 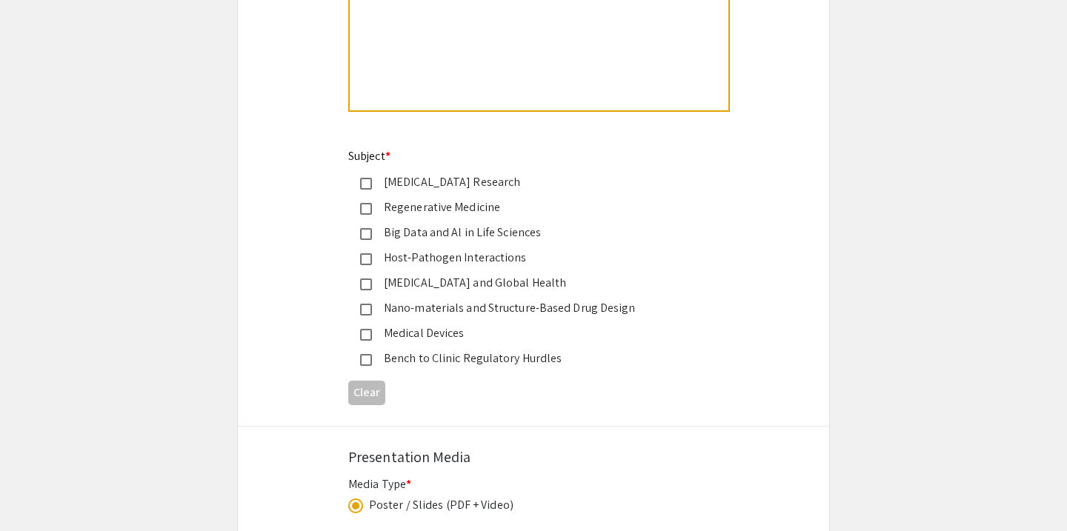 I want to click on div: Poster / Slides (PDF + Video), so click(x=441, y=506).